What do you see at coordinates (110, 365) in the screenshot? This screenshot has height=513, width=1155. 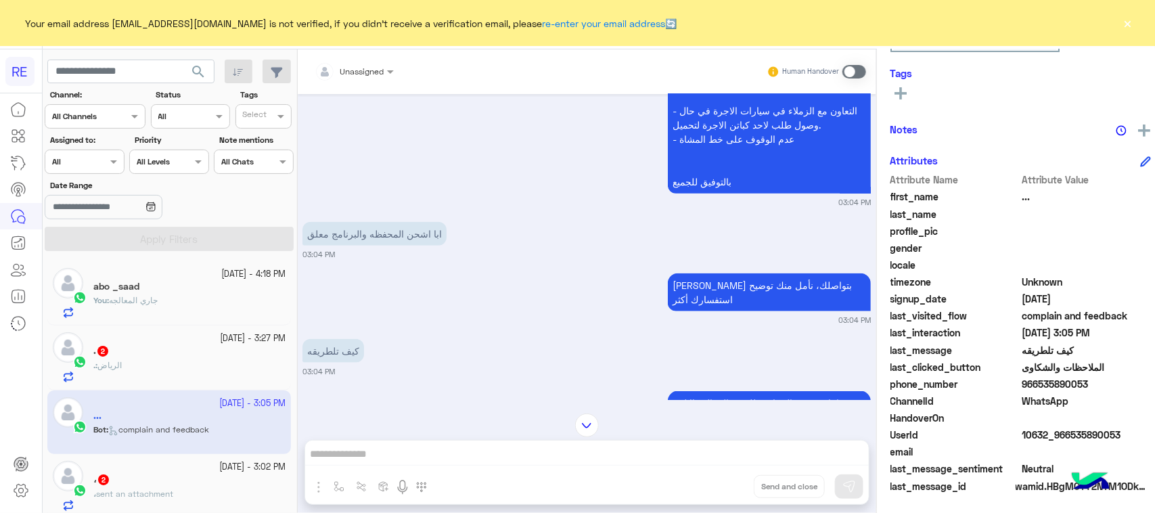 I see `span: الرياض` at bounding box center [110, 365].